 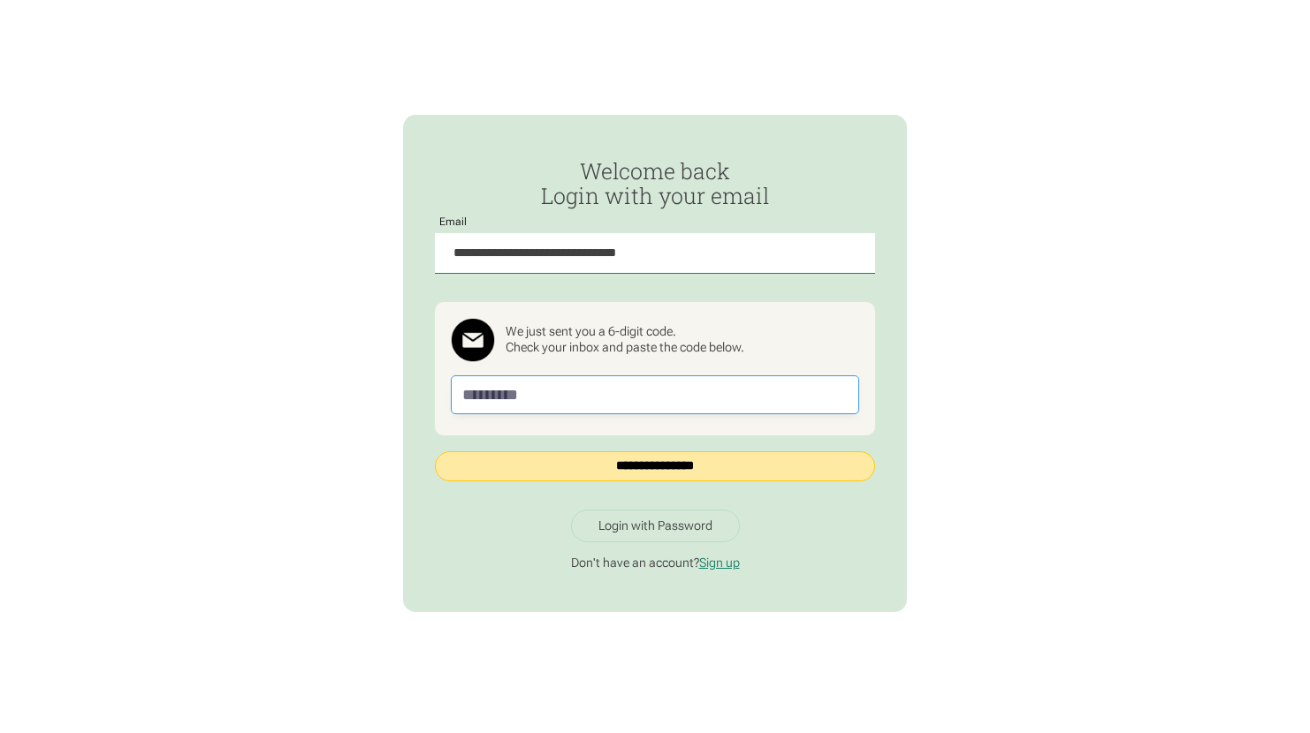 I want to click on p: Don't have an account?, so click(x=655, y=564).